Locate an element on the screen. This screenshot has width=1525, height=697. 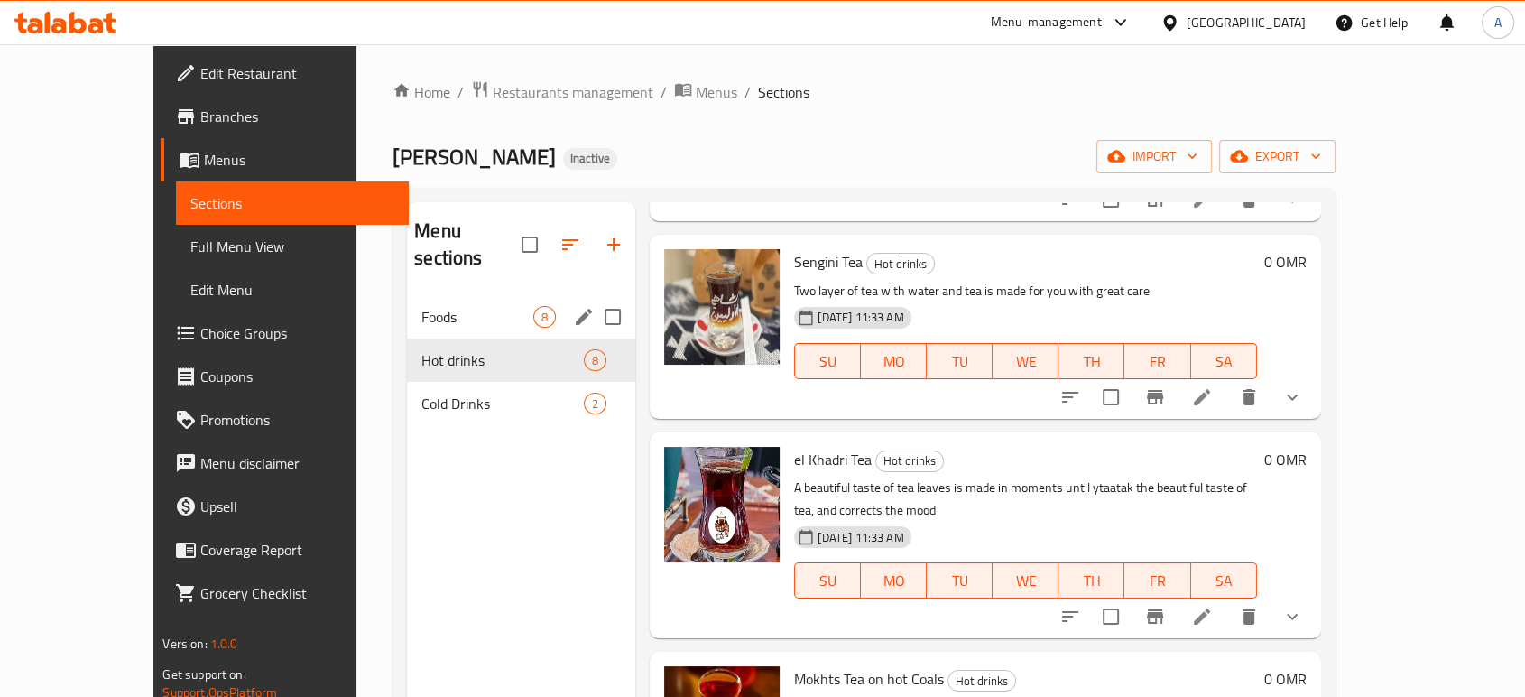
span: Menus is located at coordinates (716, 92).